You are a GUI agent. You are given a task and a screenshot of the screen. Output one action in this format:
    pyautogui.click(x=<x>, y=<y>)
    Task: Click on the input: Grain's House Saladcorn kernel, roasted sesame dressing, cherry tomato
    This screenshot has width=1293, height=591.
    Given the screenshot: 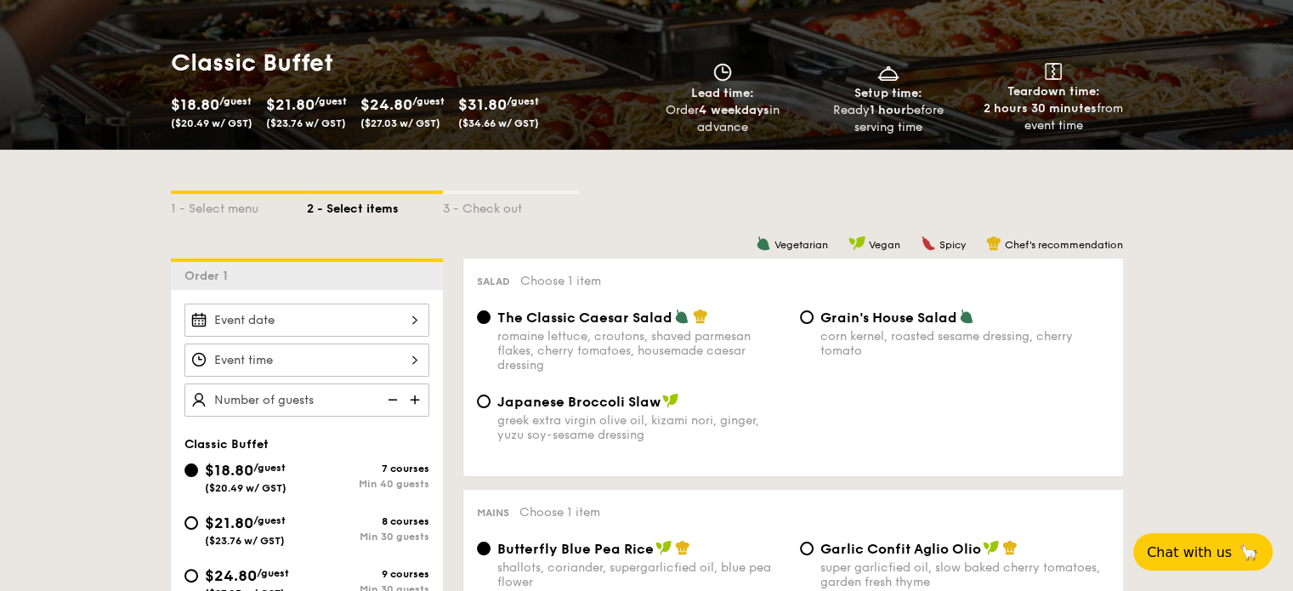 What is the action you would take?
    pyautogui.click(x=807, y=317)
    